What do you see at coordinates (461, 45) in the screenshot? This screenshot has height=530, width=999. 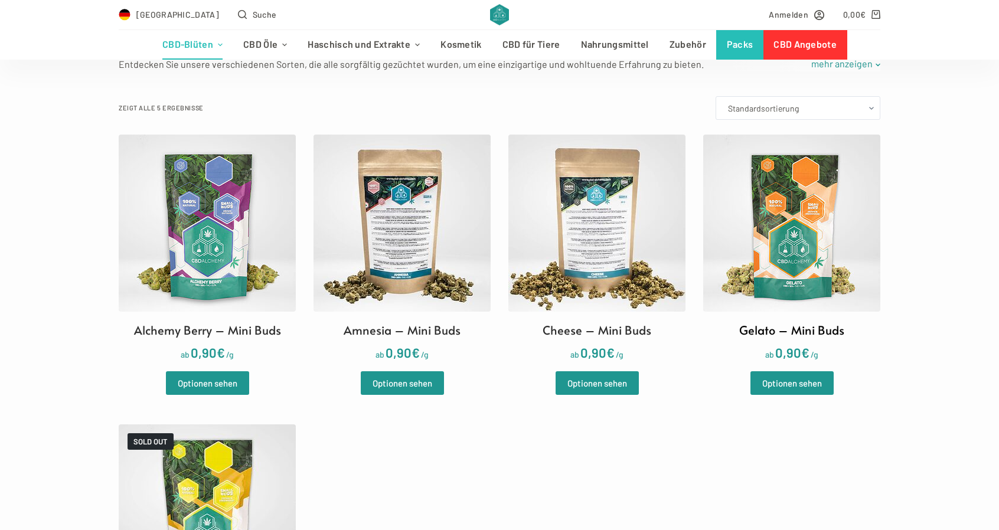 I see `a: Kosmetik` at bounding box center [461, 45].